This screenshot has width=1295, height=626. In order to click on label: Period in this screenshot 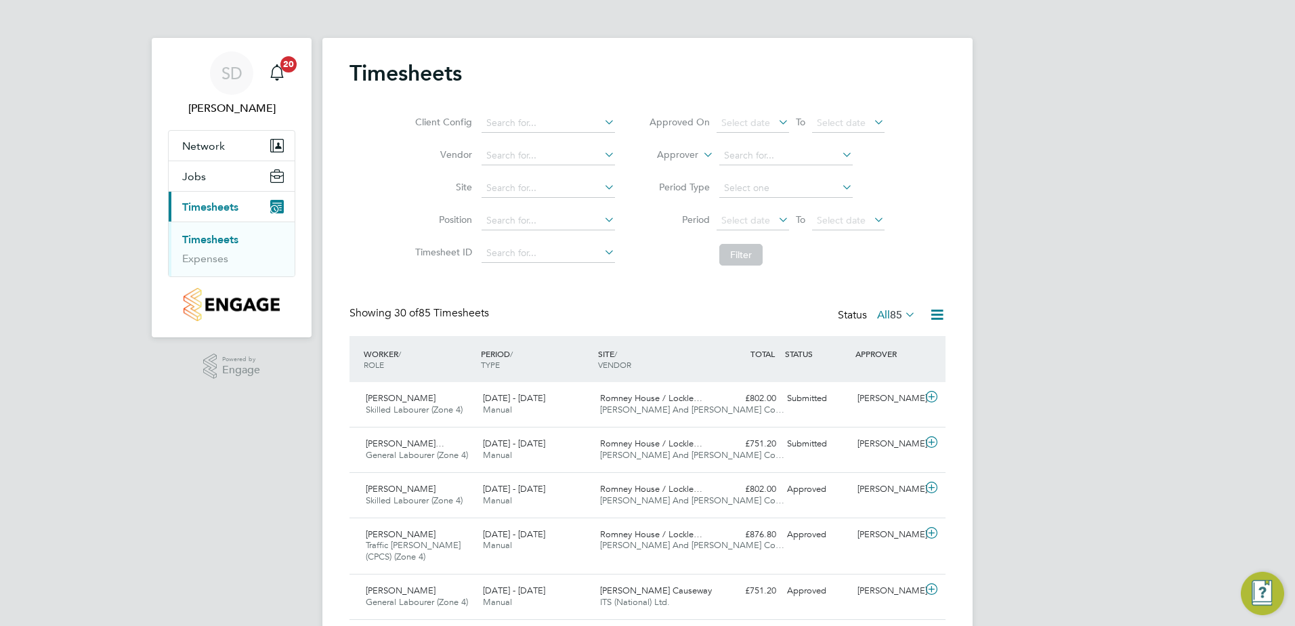, I will do `click(679, 219)`.